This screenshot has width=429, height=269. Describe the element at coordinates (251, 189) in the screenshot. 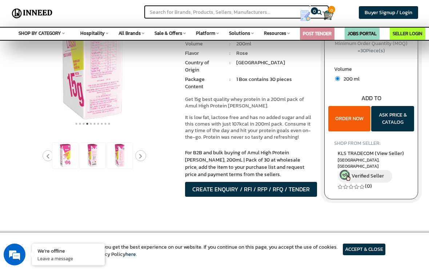

I see `button: CREATE ENQUIRY / RFI / RFP / RFQ / TENDER` at that location.